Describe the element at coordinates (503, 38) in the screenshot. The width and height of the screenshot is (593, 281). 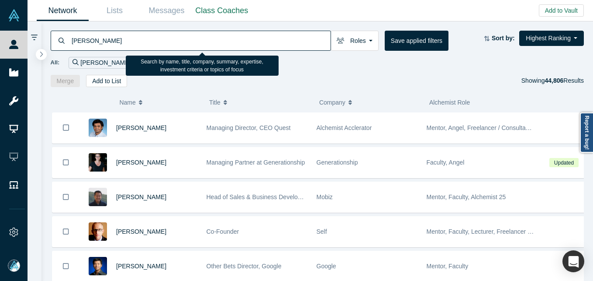
I see `strong: Sort by:` at that location.